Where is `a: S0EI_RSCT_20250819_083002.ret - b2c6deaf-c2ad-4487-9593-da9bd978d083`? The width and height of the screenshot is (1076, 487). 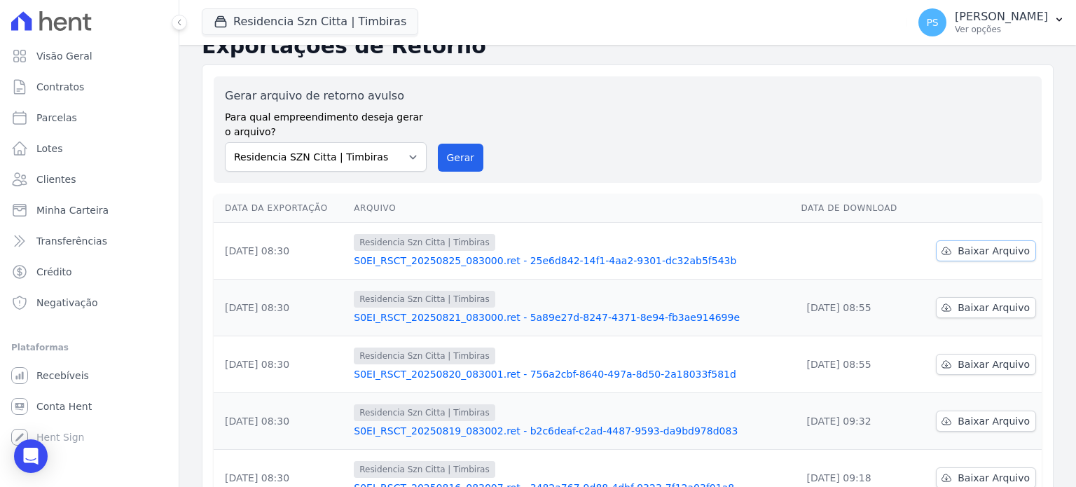
a: S0EI_RSCT_20250819_083002.ret - b2c6deaf-c2ad-4487-9593-da9bd978d083 is located at coordinates (571, 431).